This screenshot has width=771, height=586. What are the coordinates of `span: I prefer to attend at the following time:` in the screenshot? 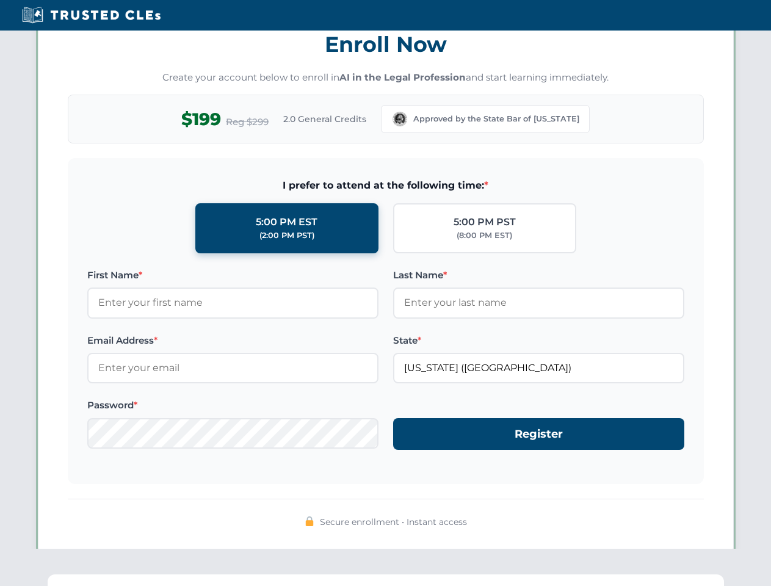 It's located at (386, 186).